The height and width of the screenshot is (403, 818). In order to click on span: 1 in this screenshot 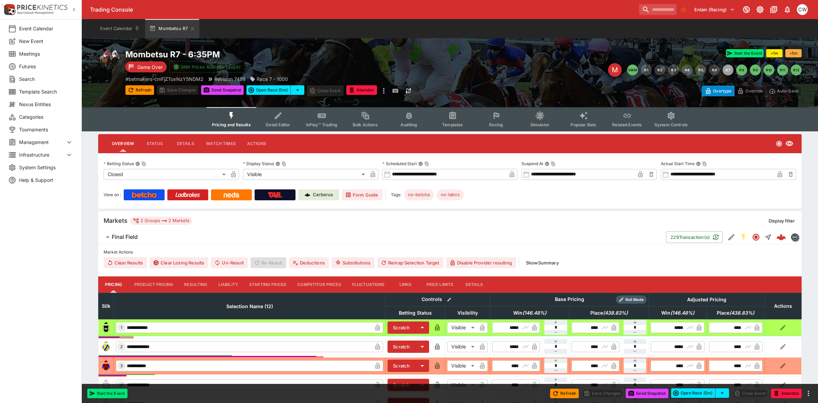, I will do `click(121, 327)`.